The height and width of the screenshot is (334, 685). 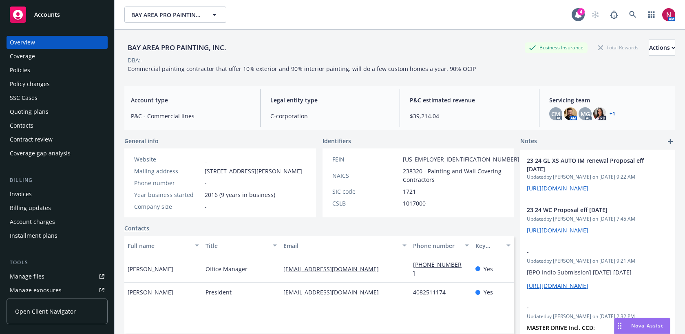 What do you see at coordinates (175, 15) in the screenshot?
I see `button: BAY AREA PRO PAINTING, INC.` at bounding box center [175, 15].